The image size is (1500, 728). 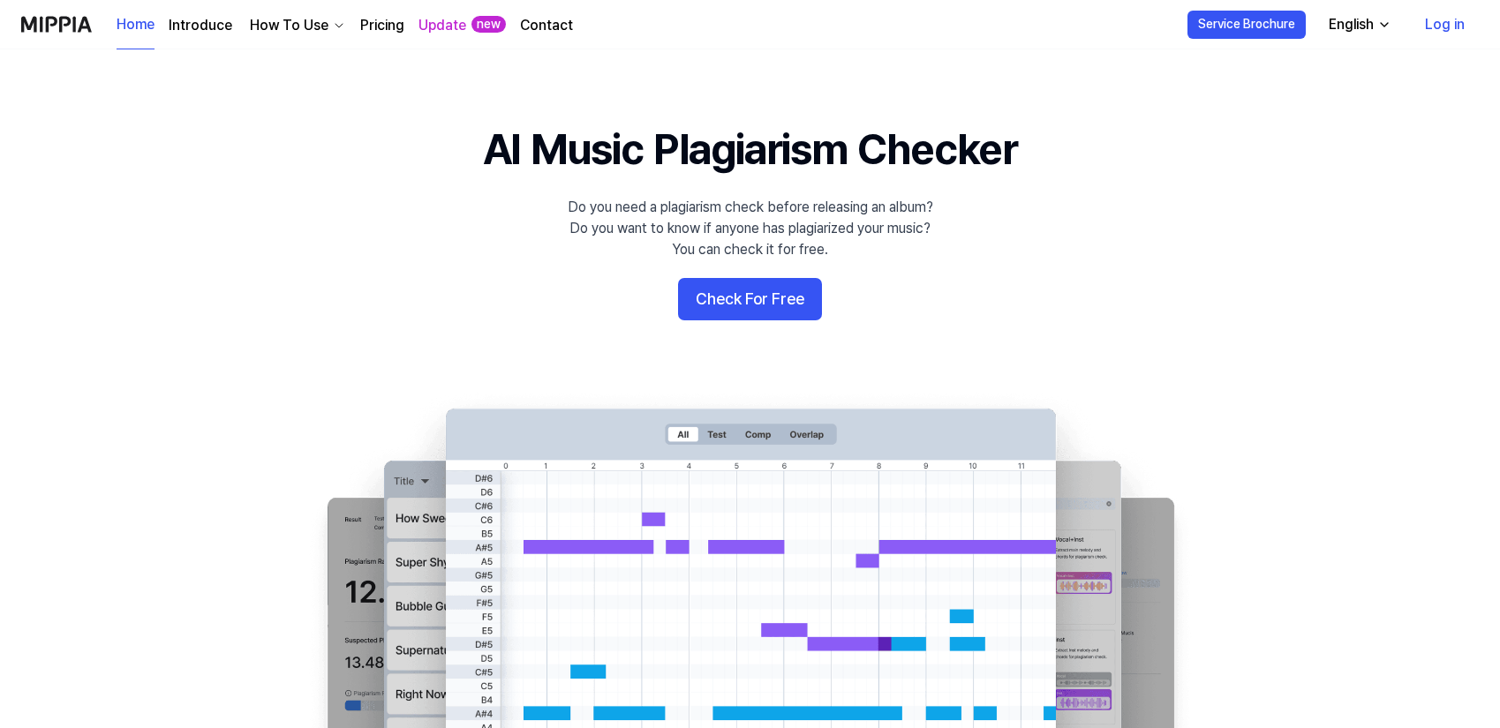 I want to click on a: Introduce, so click(x=200, y=26).